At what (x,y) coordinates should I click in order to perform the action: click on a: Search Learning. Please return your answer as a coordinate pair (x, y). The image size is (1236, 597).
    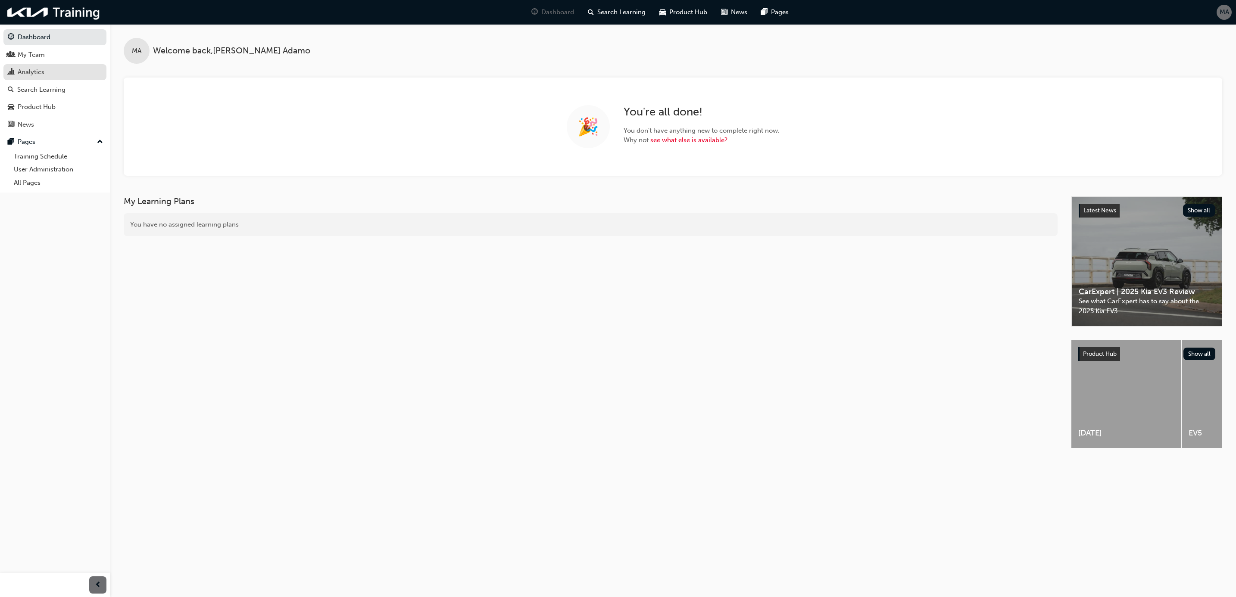
    Looking at the image, I should click on (55, 90).